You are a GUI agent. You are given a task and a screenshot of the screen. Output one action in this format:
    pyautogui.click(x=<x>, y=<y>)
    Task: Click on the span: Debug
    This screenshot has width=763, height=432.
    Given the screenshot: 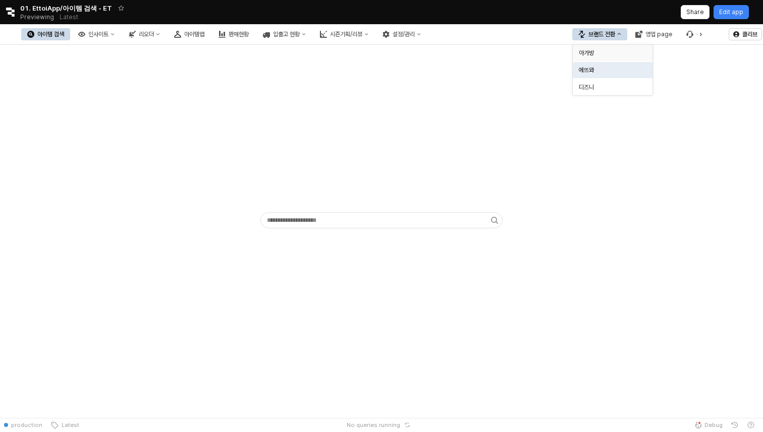 What is the action you would take?
    pyautogui.click(x=713, y=425)
    